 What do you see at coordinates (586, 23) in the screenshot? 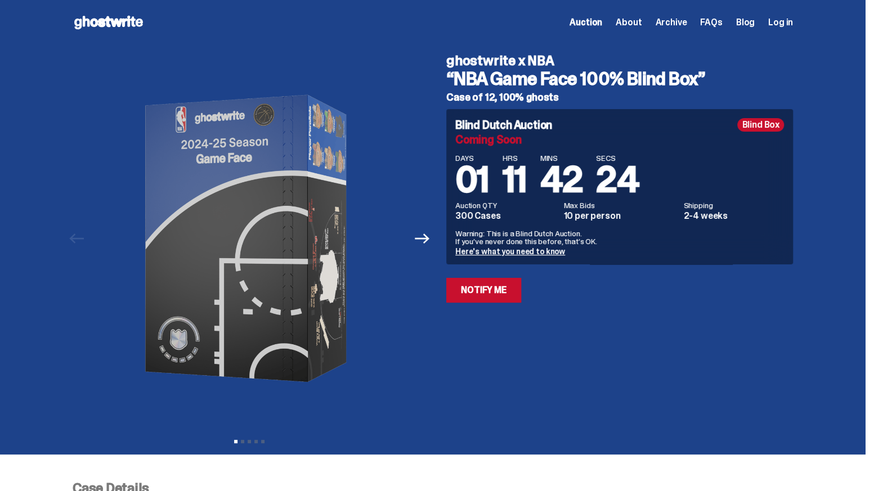
I see `a: Auction` at bounding box center [586, 23].